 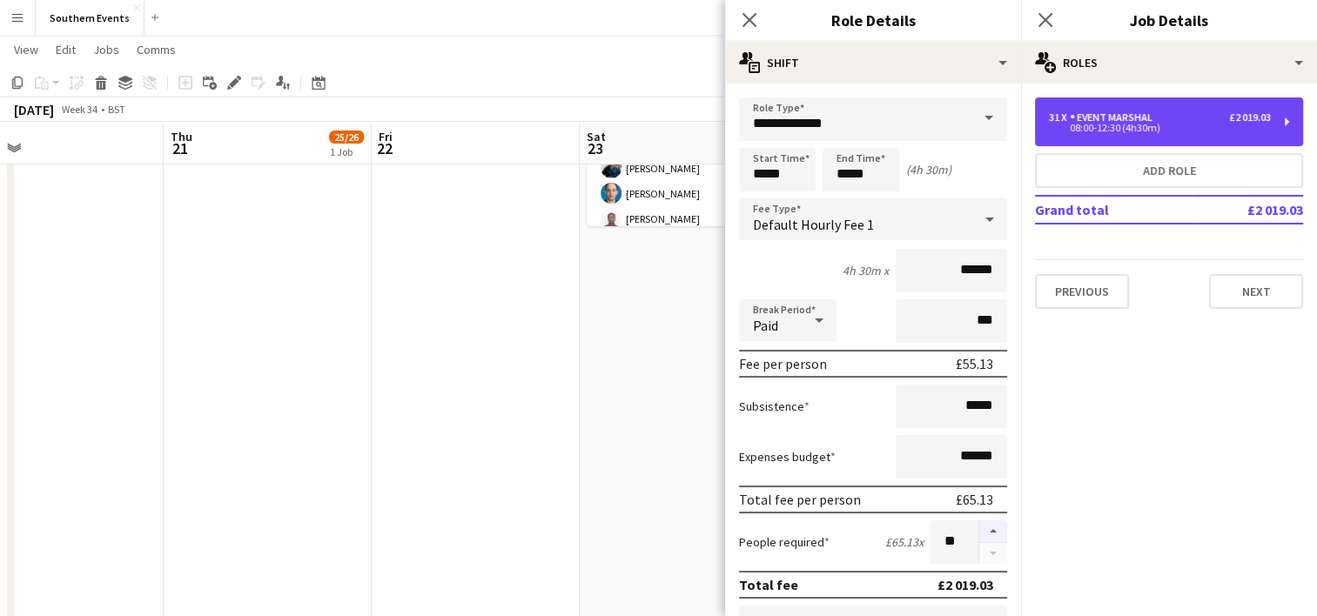 I want to click on a: Edit, so click(x=65, y=50).